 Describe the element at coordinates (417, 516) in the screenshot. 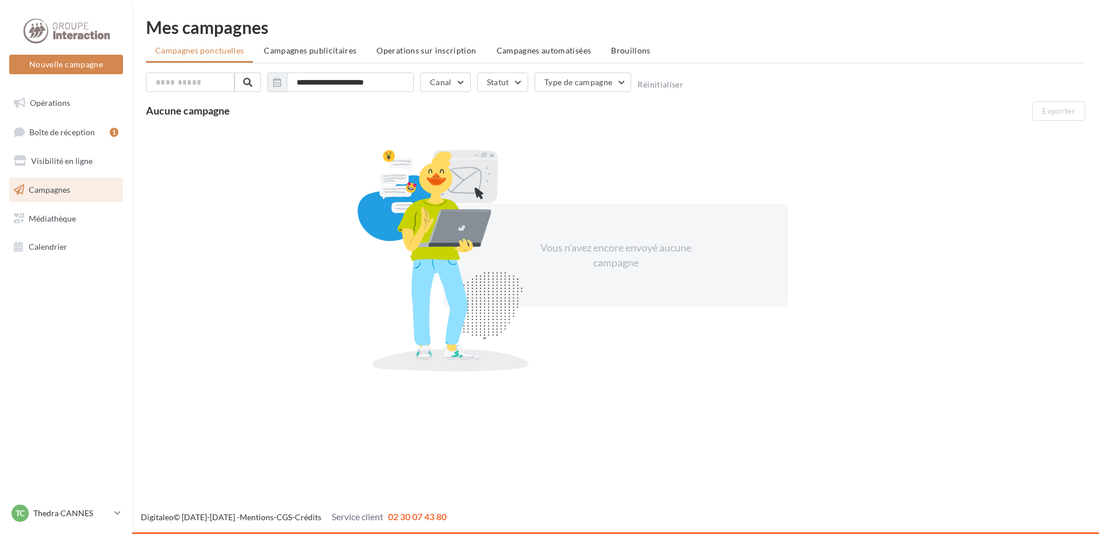

I see `span: 02 30 07 43 80` at that location.